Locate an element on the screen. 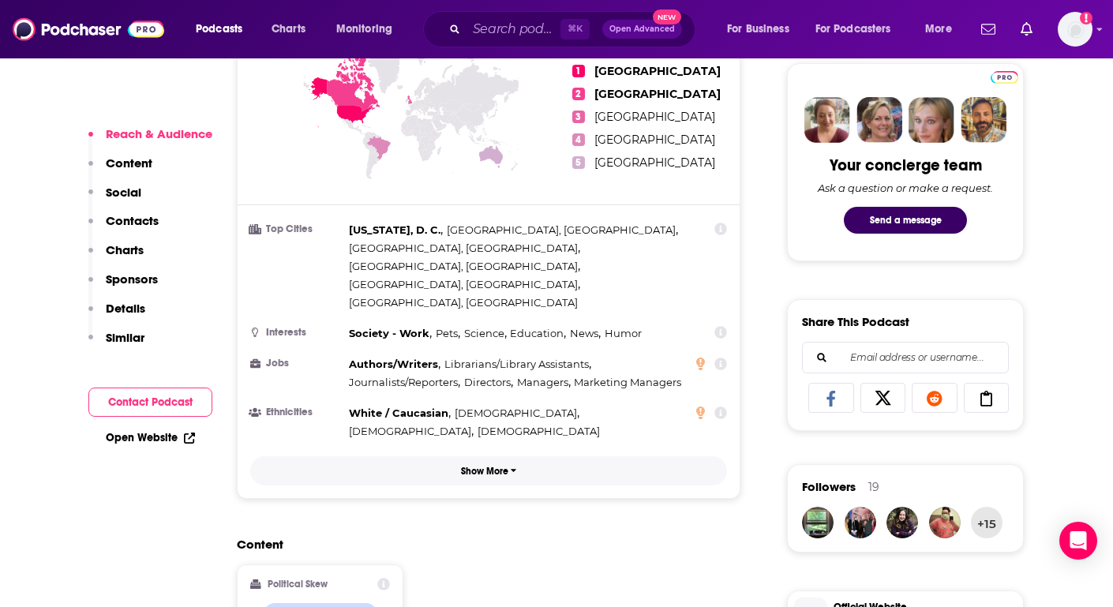 The height and width of the screenshot is (607, 1113). button: Reach & Audience is located at coordinates (150, 141).